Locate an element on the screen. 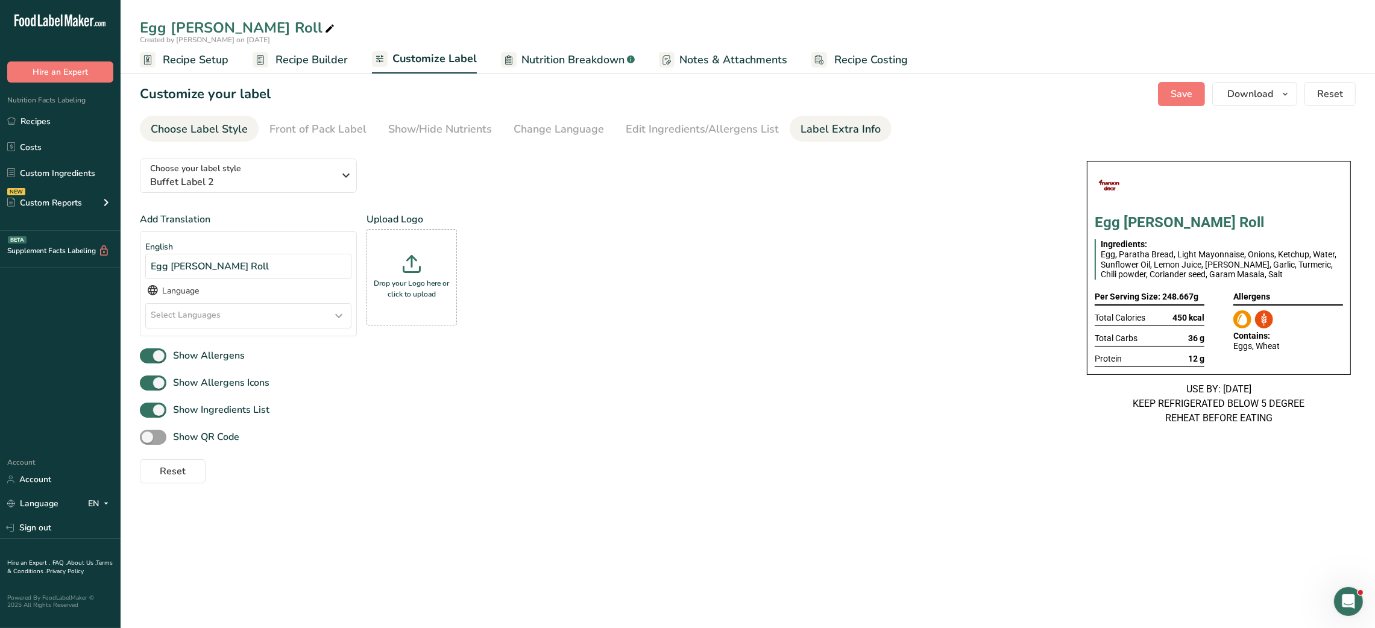 This screenshot has width=1375, height=628. span: Notes & Attachments is located at coordinates (733, 60).